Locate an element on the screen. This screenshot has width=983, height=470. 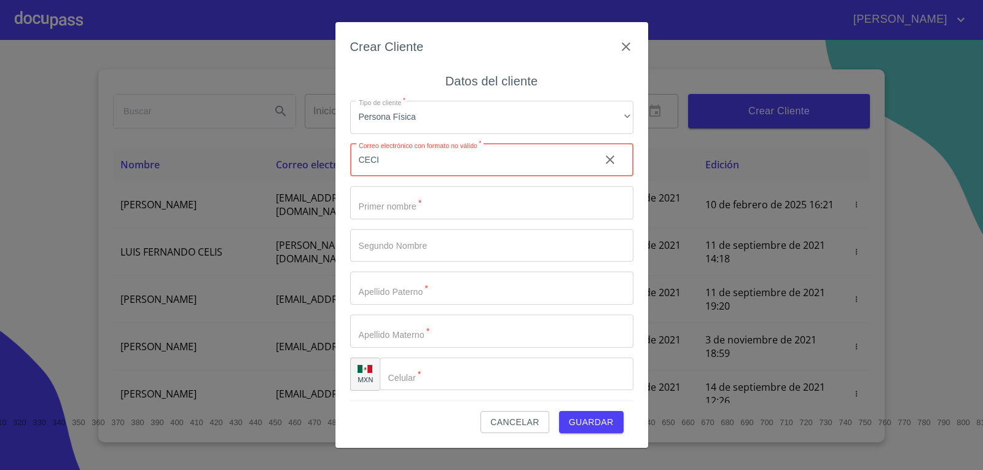
button: Guardar is located at coordinates (591, 422).